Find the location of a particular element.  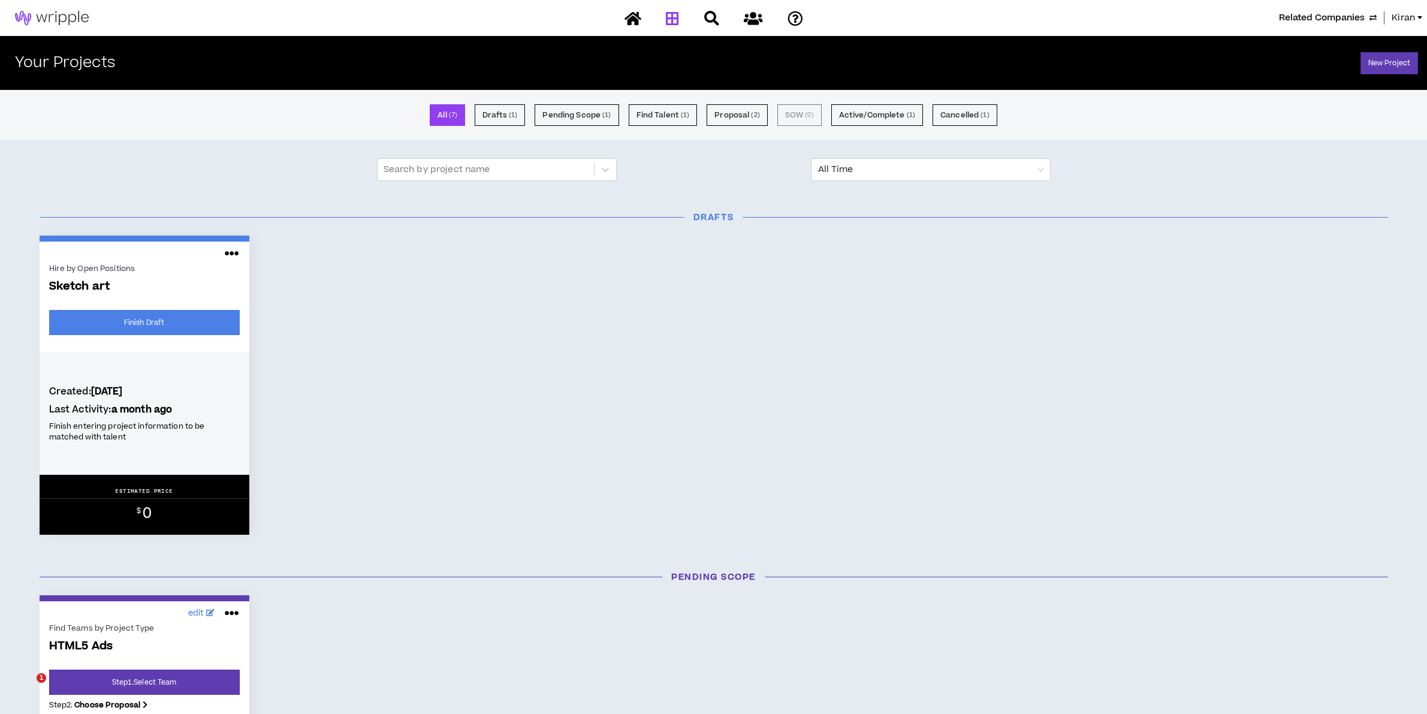

button: Cancelled (1) is located at coordinates (965, 115).